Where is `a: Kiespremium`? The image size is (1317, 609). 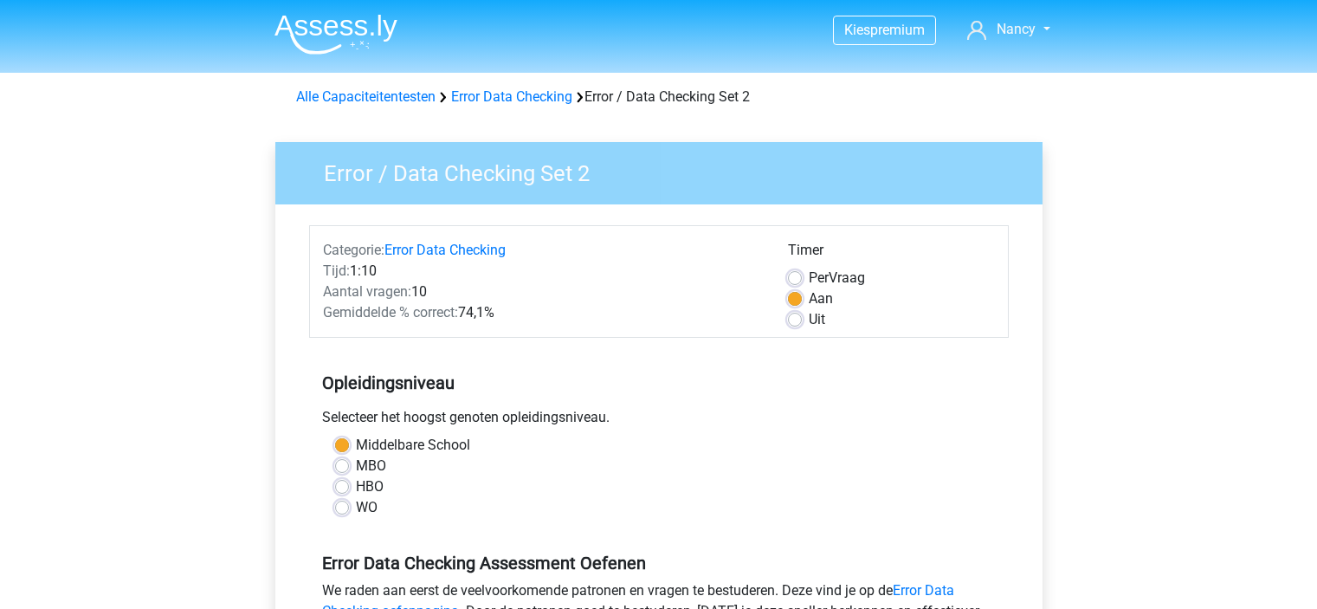
a: Kiespremium is located at coordinates (884, 29).